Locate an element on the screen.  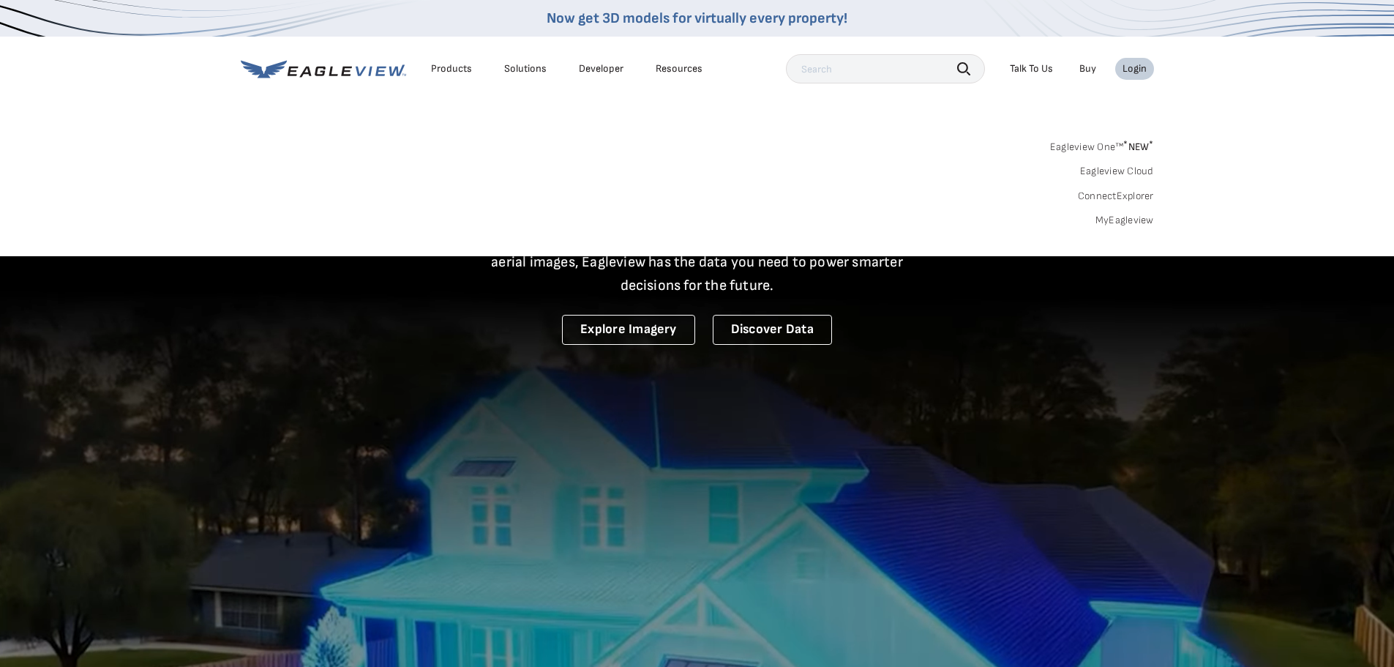
span: NEW is located at coordinates (1138, 146).